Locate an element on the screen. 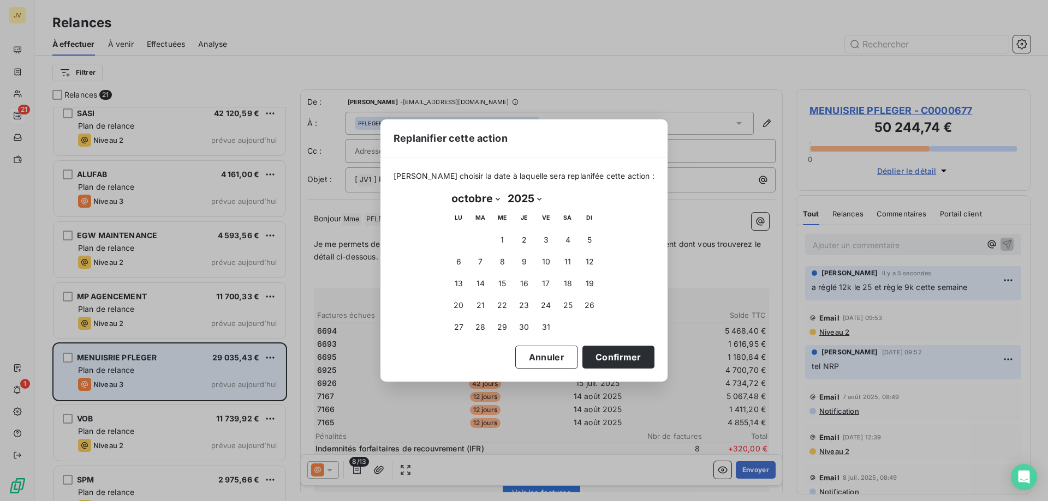 This screenshot has height=501, width=1048. button: 3 is located at coordinates (546, 240).